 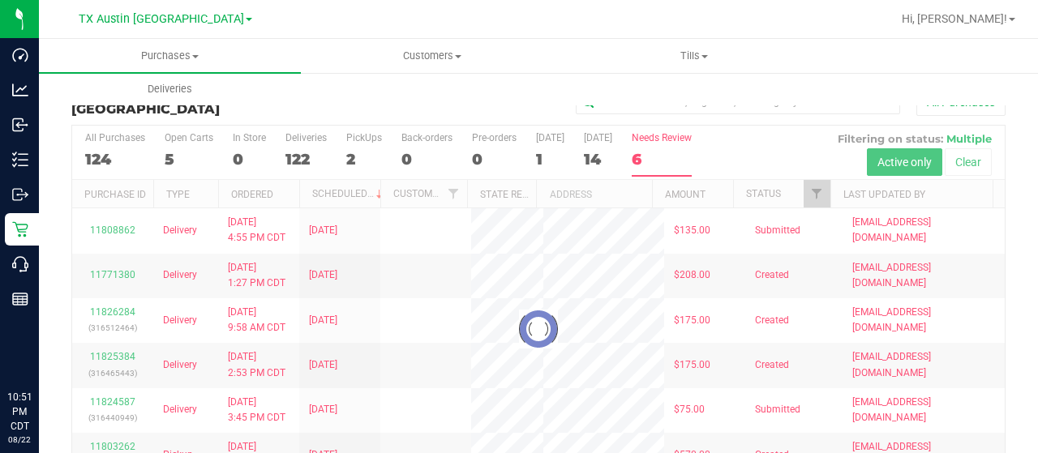 What do you see at coordinates (20, 264) in the screenshot?
I see `inline-svg: Call Center` at bounding box center [20, 264].